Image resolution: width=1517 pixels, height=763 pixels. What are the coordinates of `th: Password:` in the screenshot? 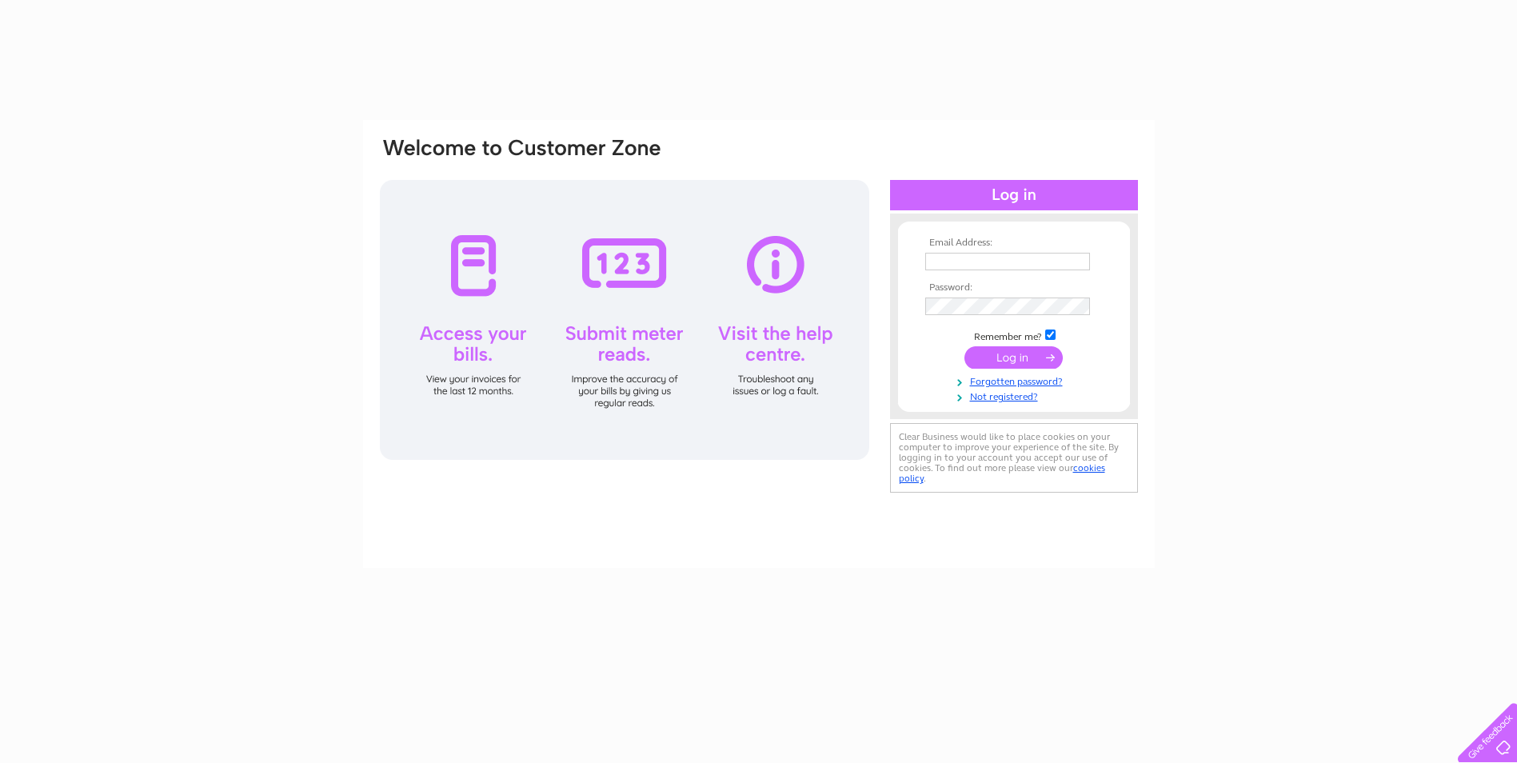 It's located at (1014, 288).